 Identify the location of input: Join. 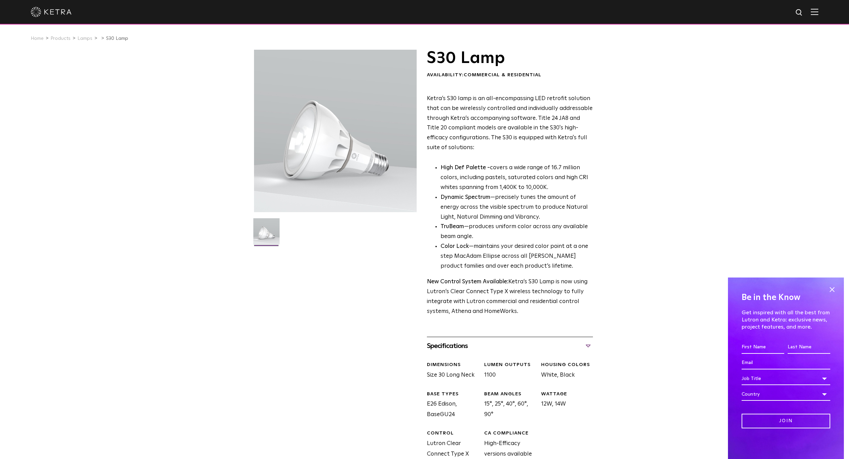
(786, 421).